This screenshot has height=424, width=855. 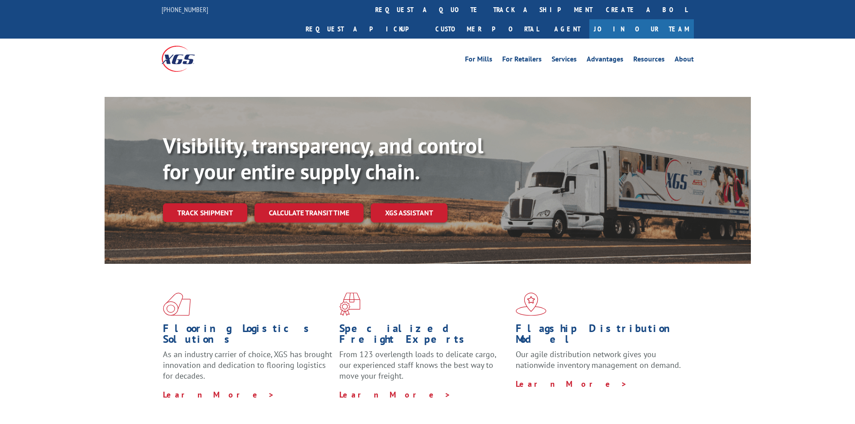 I want to click on a: Customer Portal, so click(x=487, y=29).